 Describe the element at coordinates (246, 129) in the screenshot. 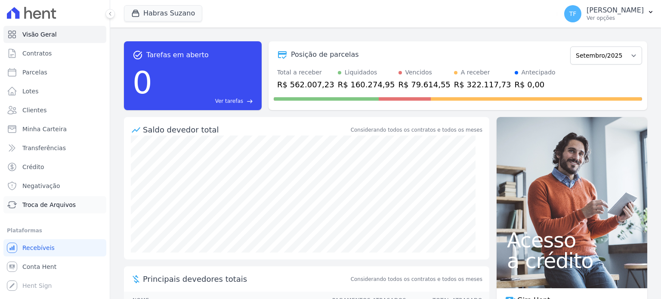

I see `div: Saldo devedor total` at that location.